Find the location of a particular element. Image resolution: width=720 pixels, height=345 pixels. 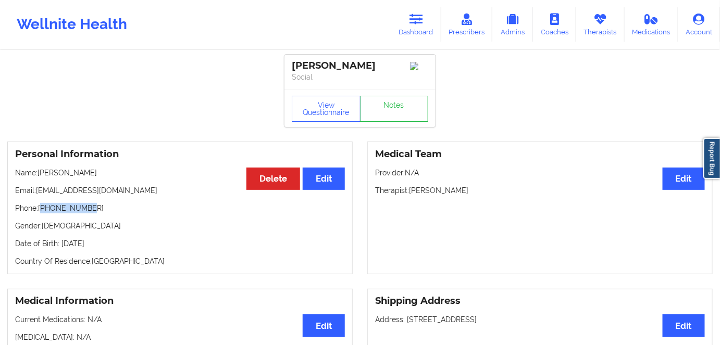

a: Prescribers is located at coordinates (467, 24).